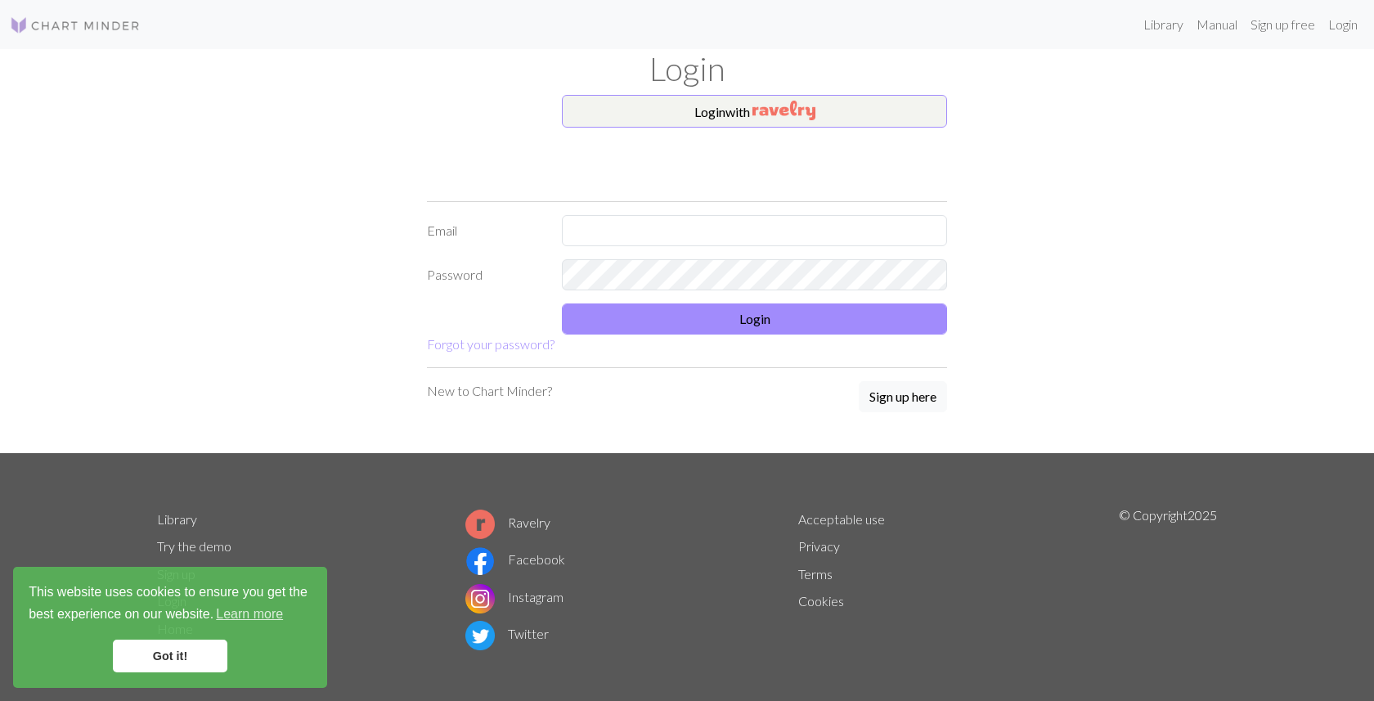  I want to click on label: Email, so click(484, 231).